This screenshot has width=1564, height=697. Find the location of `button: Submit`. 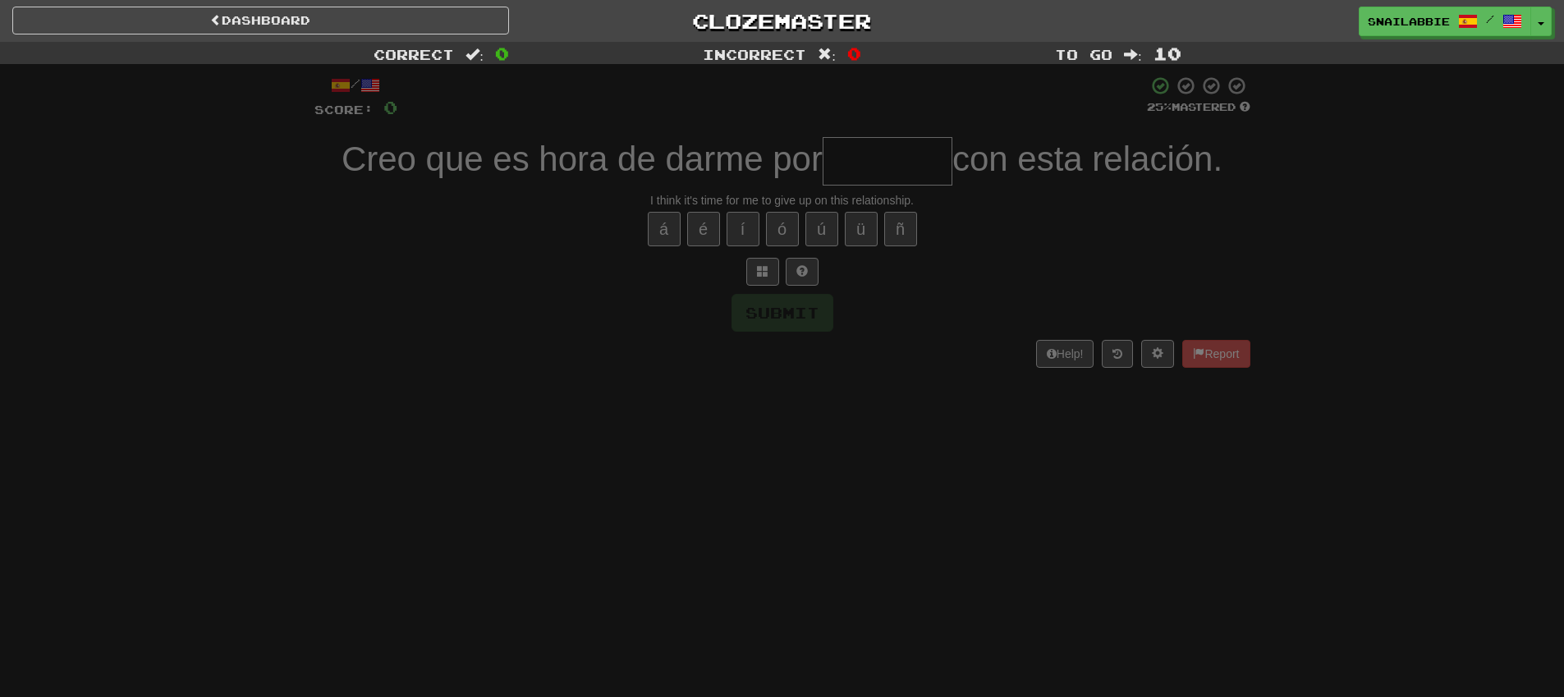

button: Submit is located at coordinates (783, 313).